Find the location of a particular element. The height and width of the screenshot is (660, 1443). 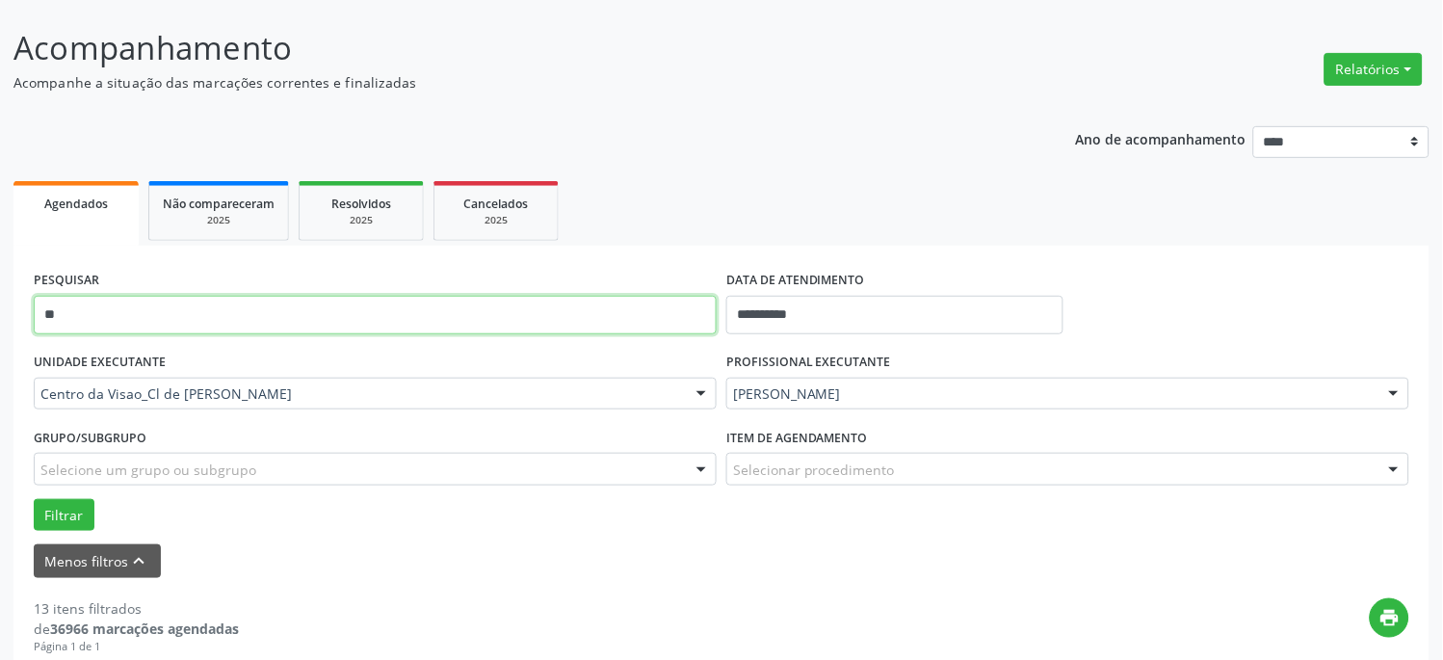

span: Selecionar procedimento is located at coordinates (814, 469).